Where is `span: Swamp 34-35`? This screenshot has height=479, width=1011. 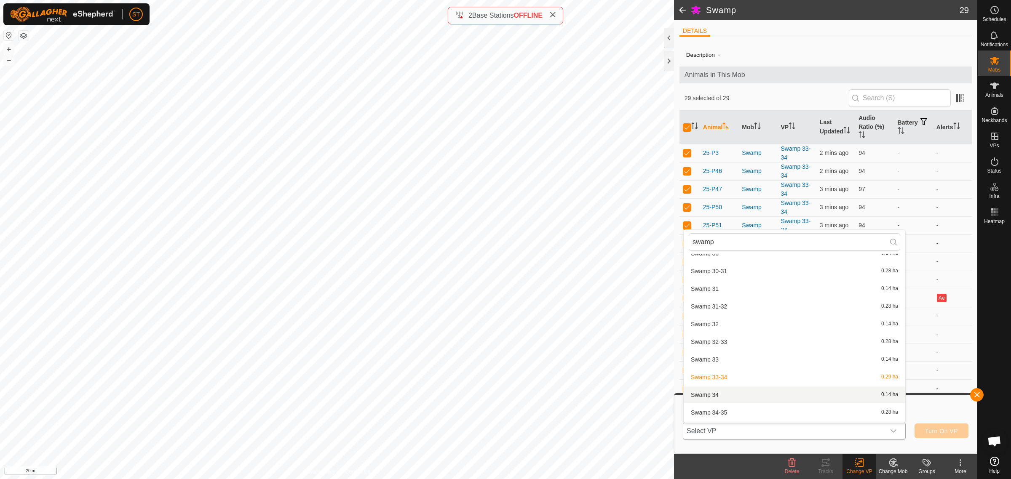
span: Swamp 34-35 is located at coordinates (709, 413).